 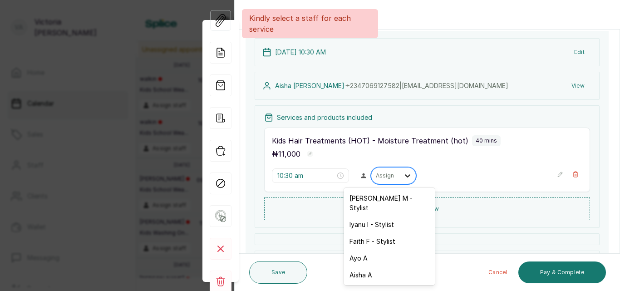 What do you see at coordinates (310, 24) in the screenshot?
I see `p: Kindly select a staff for each service` at bounding box center [310, 24].